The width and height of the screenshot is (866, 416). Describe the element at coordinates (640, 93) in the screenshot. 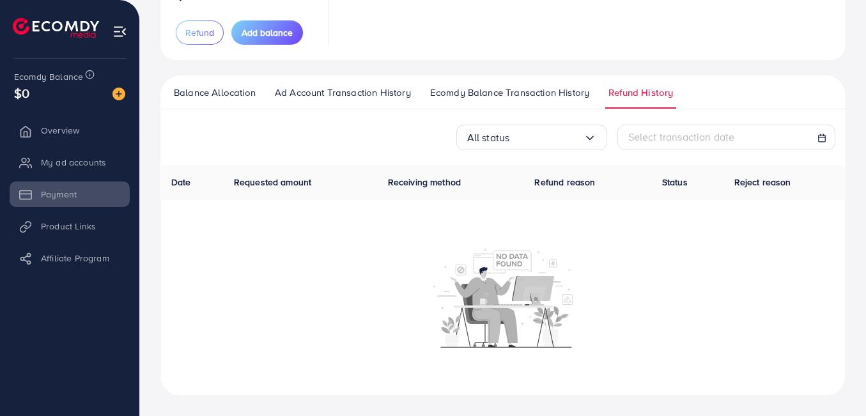

I see `span: Refund History` at that location.